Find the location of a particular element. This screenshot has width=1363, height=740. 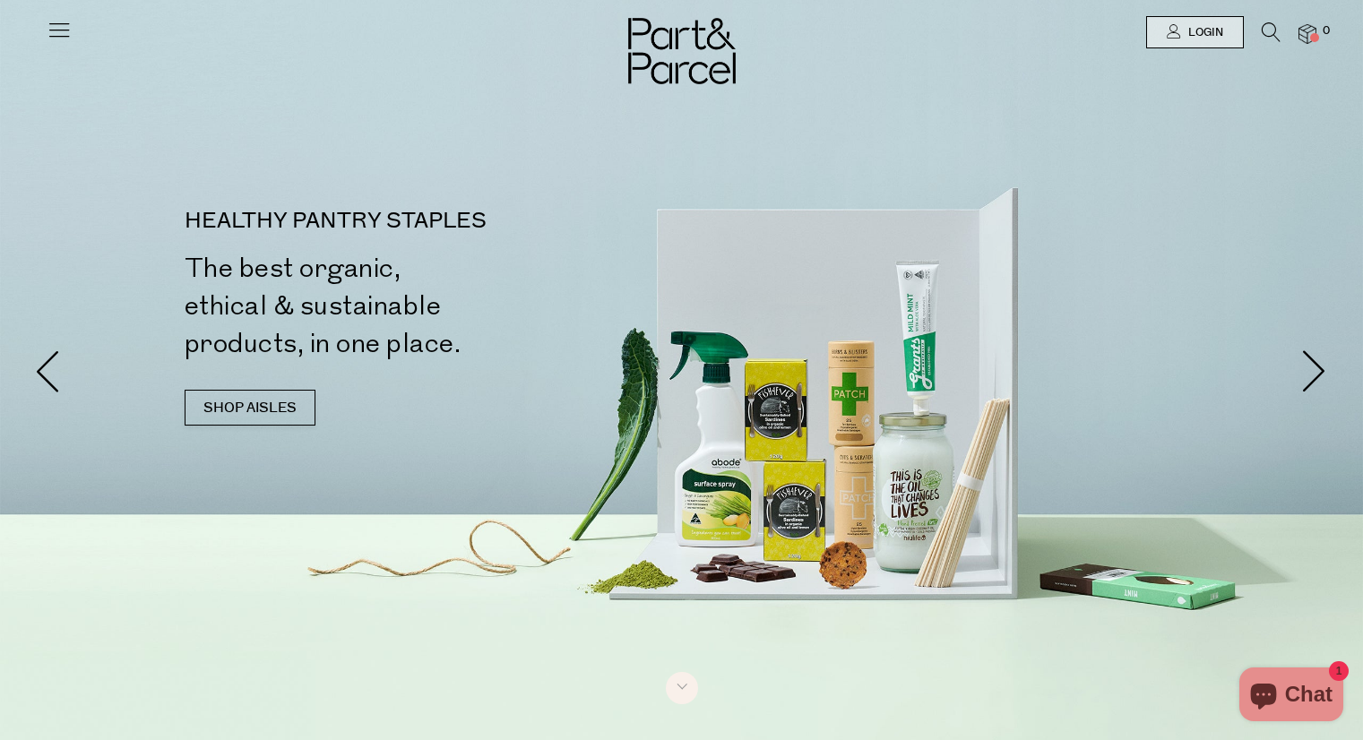

img: Part&Parcel is located at coordinates (682, 51).